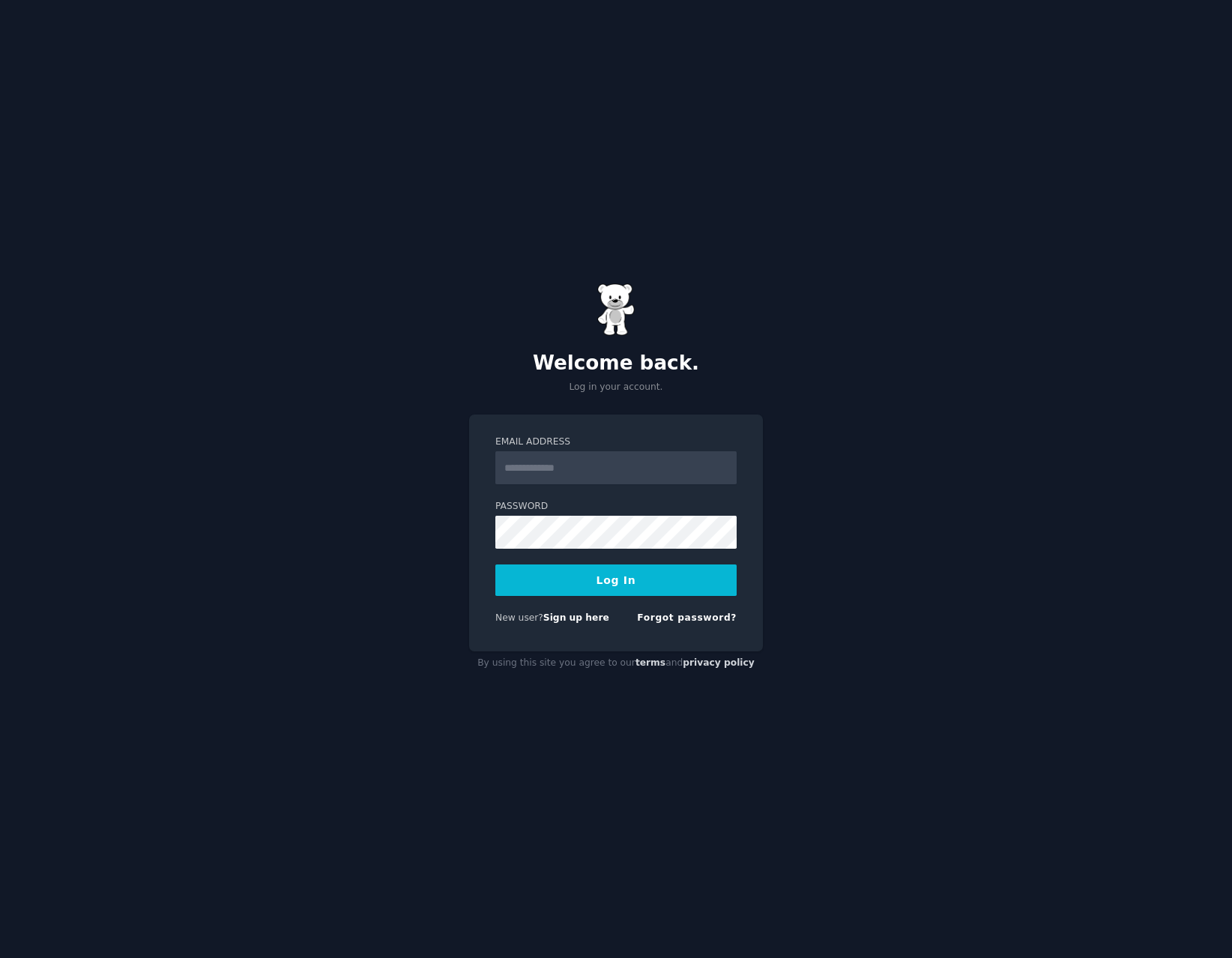 The height and width of the screenshot is (958, 1232). Describe the element at coordinates (616, 363) in the screenshot. I see `h2: Welcome back.` at that location.